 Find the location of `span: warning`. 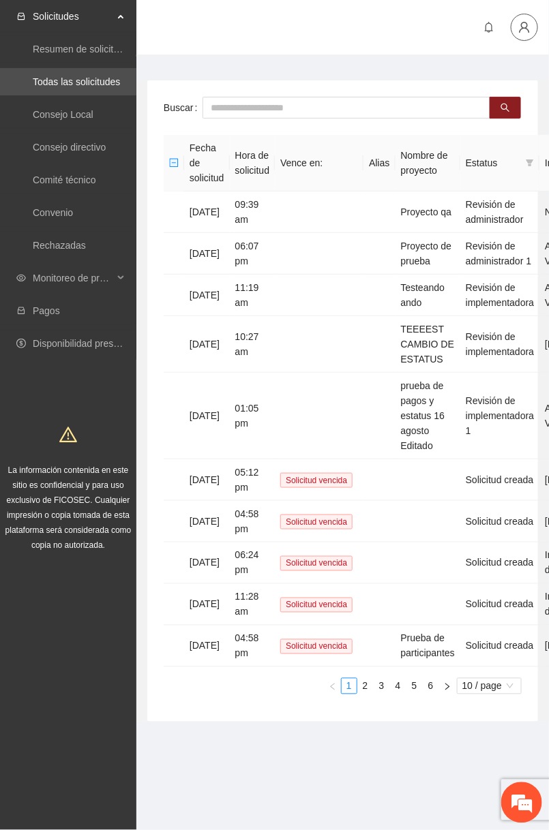

span: warning is located at coordinates (68, 435).